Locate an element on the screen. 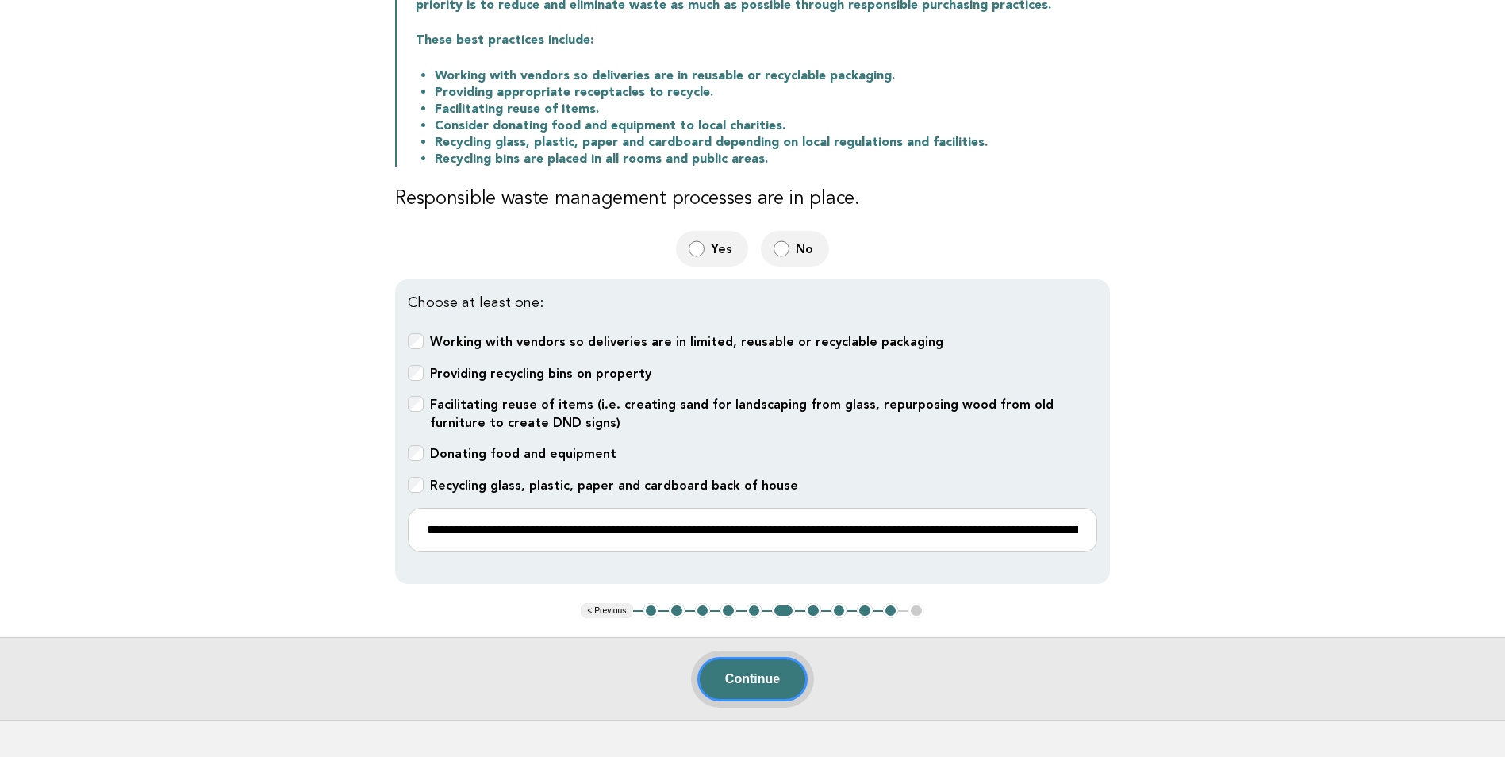  p: These best practices include: is located at coordinates (762, 40).